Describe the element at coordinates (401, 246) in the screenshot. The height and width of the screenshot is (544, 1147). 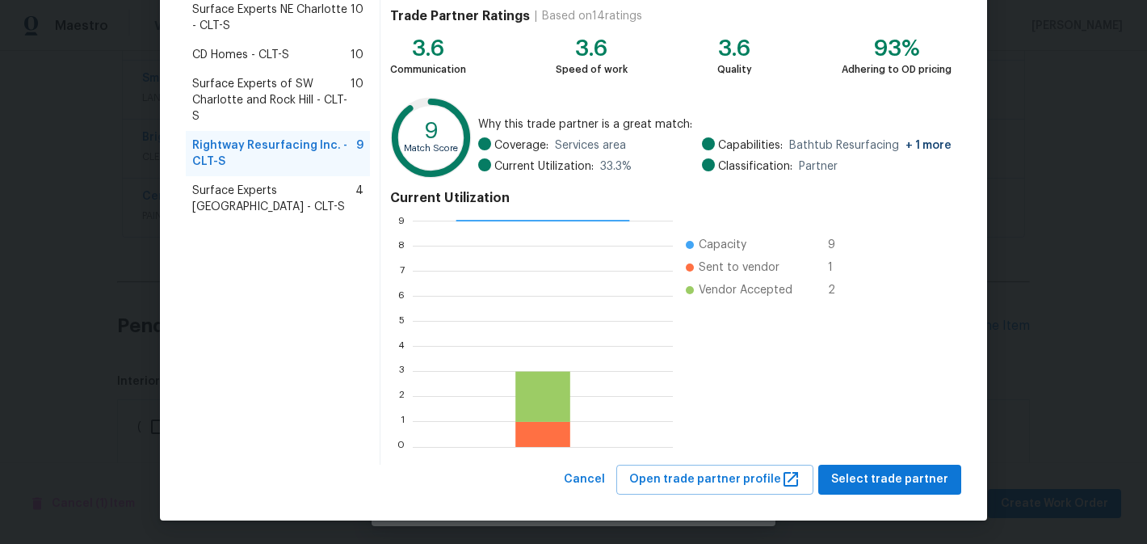
I see `text: 8` at that location.